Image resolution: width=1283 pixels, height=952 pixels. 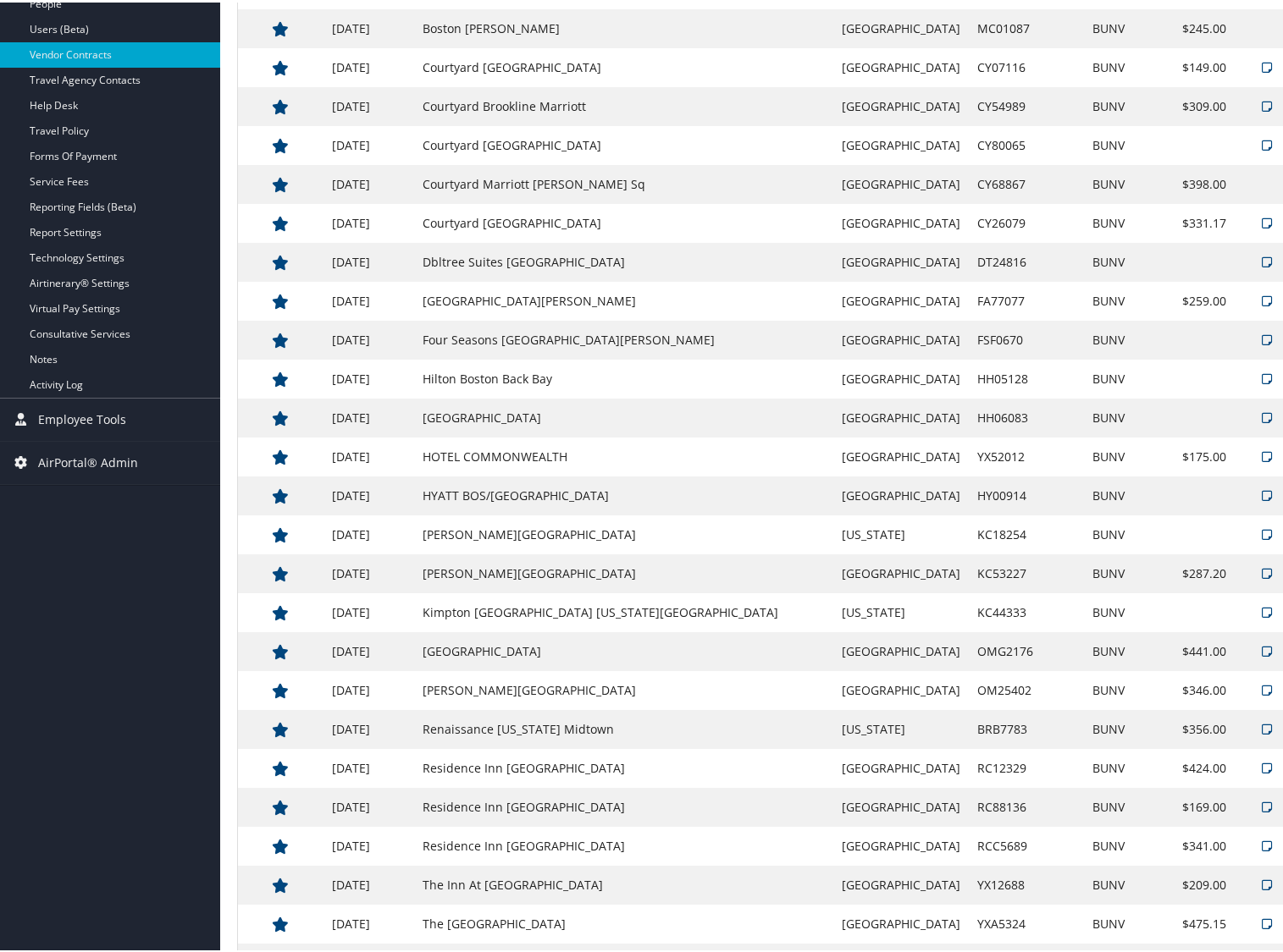 What do you see at coordinates (1026, 65) in the screenshot?
I see `td: CY07116` at bounding box center [1026, 65].